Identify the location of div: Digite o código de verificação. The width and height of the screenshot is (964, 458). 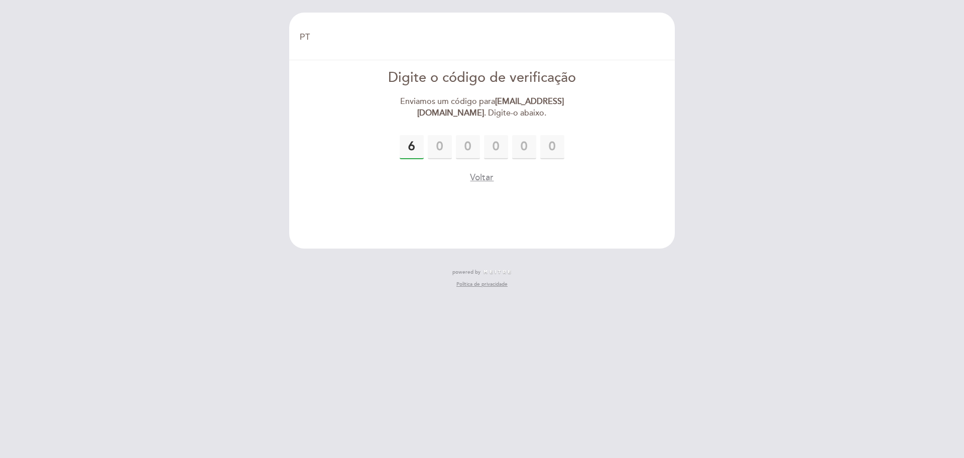
(482, 78).